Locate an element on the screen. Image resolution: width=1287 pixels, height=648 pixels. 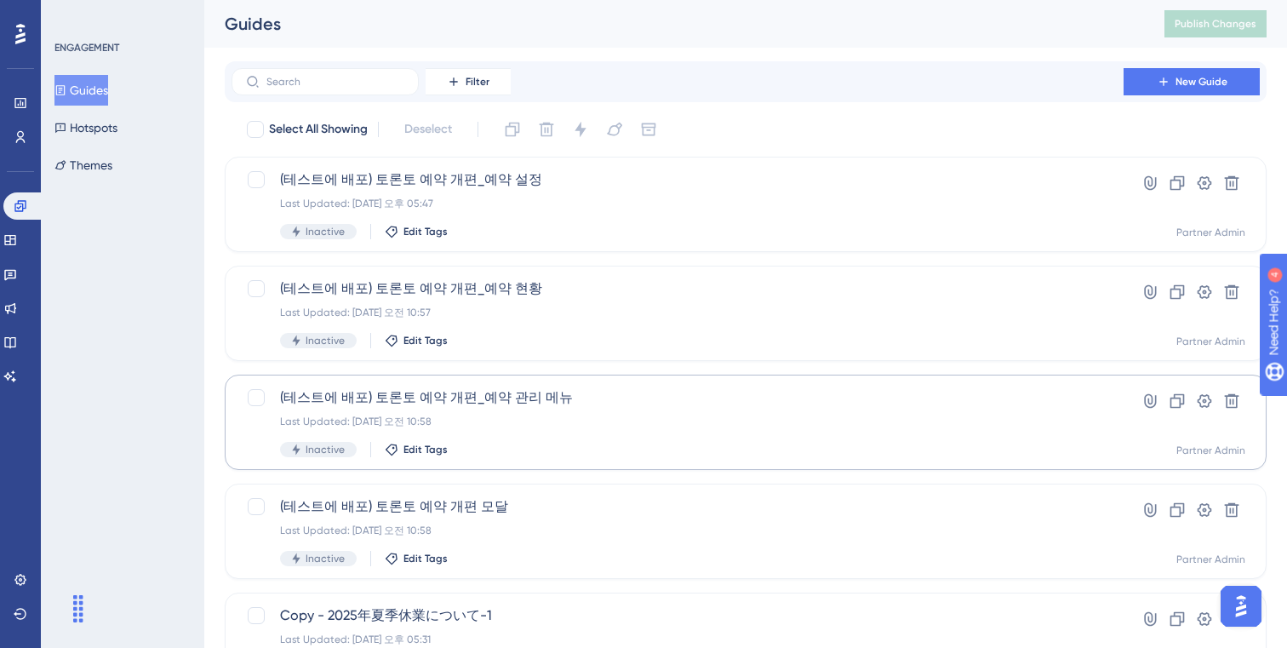
button: Guides is located at coordinates (81, 90).